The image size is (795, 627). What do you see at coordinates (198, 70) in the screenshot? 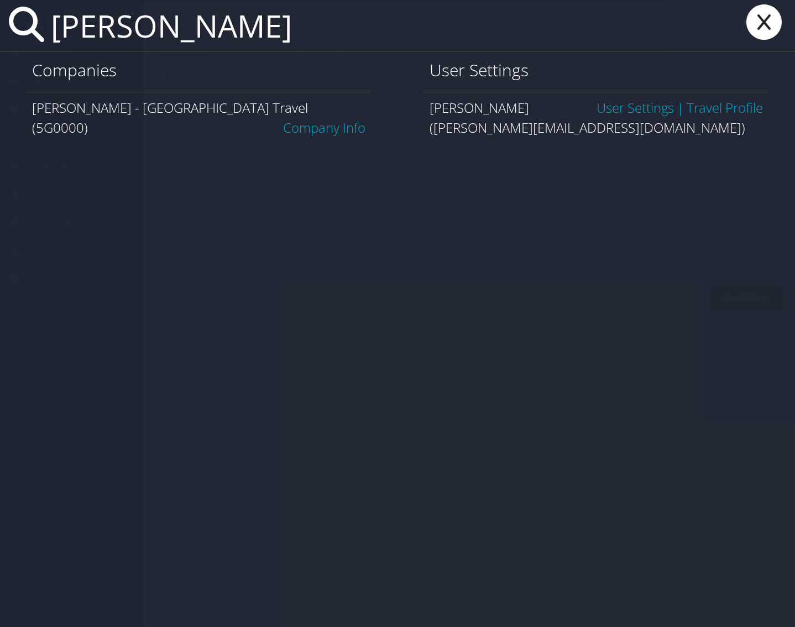
I see `h1: Companies` at bounding box center [198, 70].